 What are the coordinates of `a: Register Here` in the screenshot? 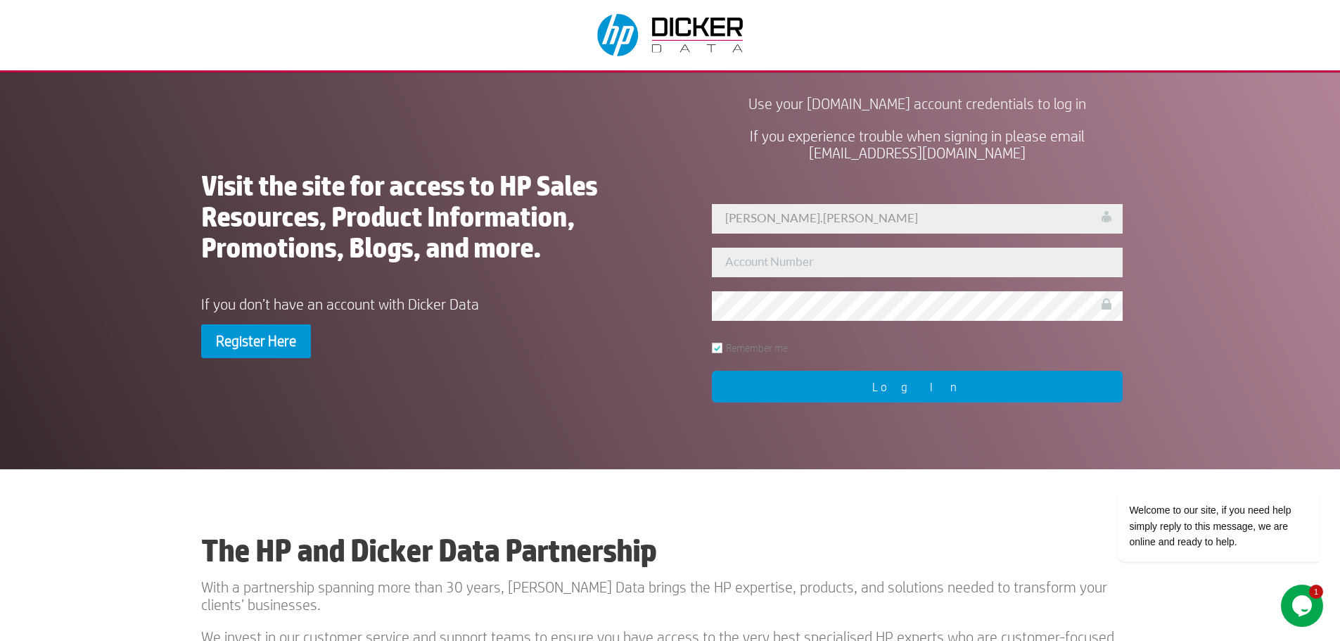 It's located at (256, 341).